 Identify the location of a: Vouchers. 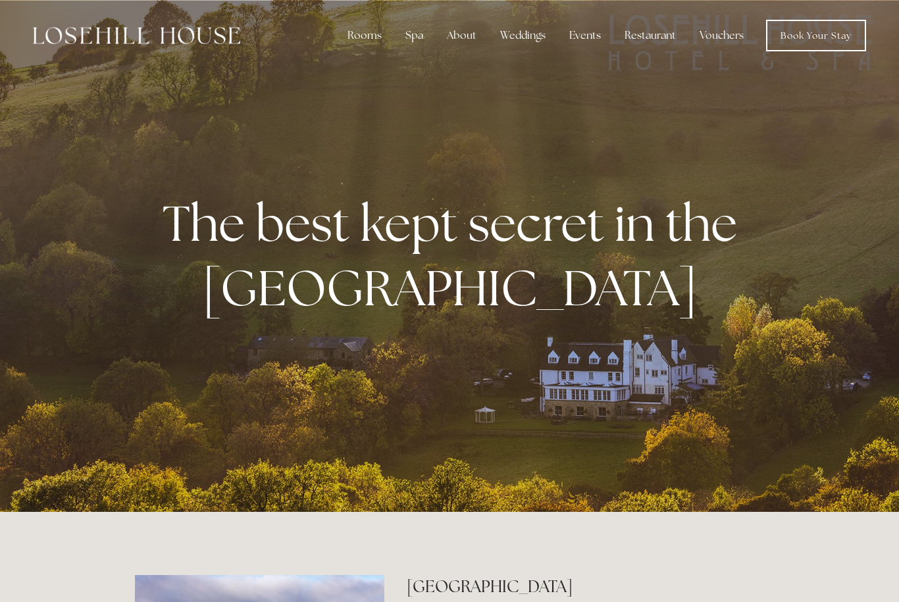
(721, 36).